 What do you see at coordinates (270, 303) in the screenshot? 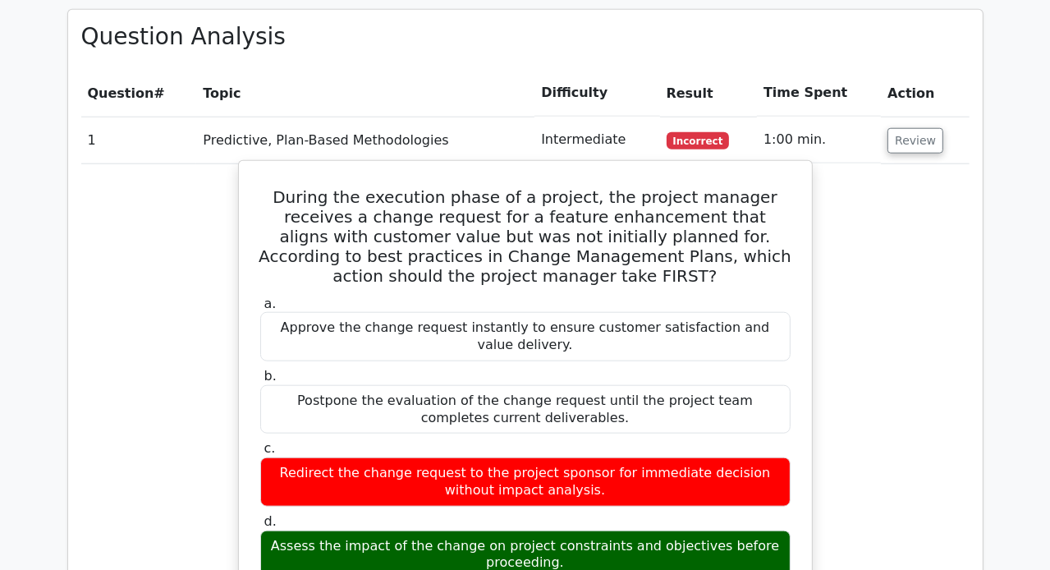
I see `span: a.` at bounding box center [270, 303].